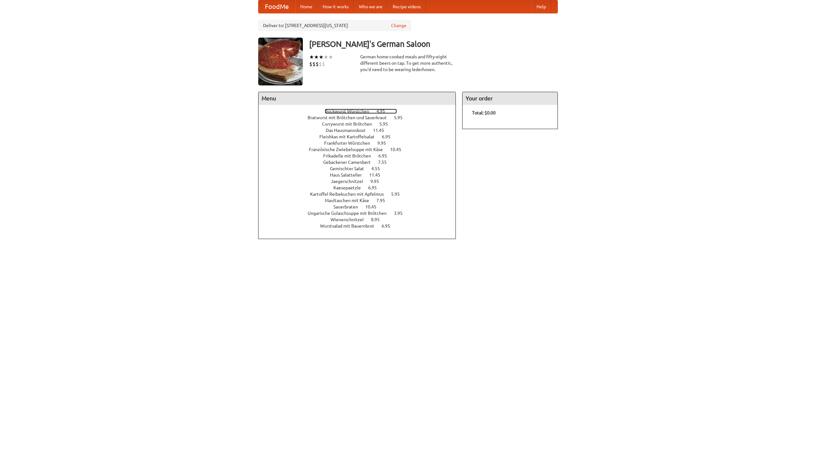  What do you see at coordinates (350, 226) in the screenshot?
I see `span: Wurstsalad mit Bauernbrot` at bounding box center [350, 226].